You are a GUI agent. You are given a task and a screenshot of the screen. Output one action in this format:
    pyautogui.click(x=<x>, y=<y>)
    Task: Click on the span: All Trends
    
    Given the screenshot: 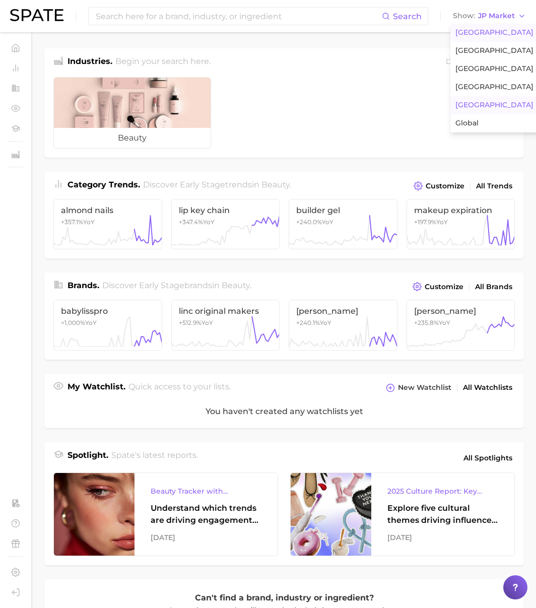 What is the action you would take?
    pyautogui.click(x=494, y=186)
    